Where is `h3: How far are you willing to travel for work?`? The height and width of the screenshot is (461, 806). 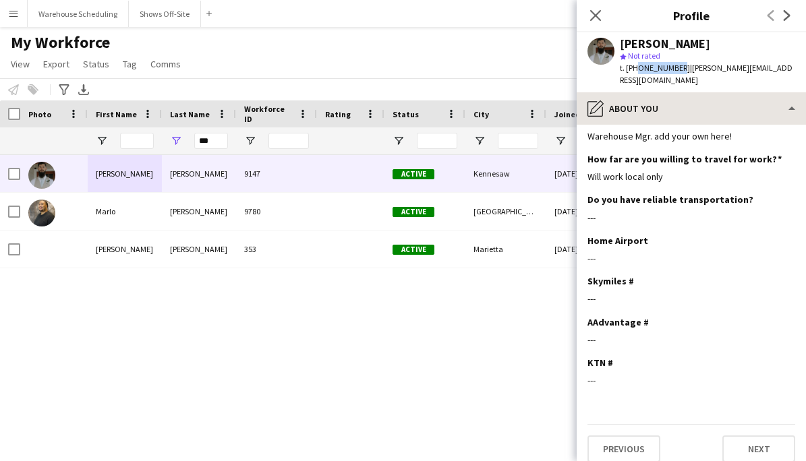 h3: How far are you willing to travel for work? is located at coordinates (684, 159).